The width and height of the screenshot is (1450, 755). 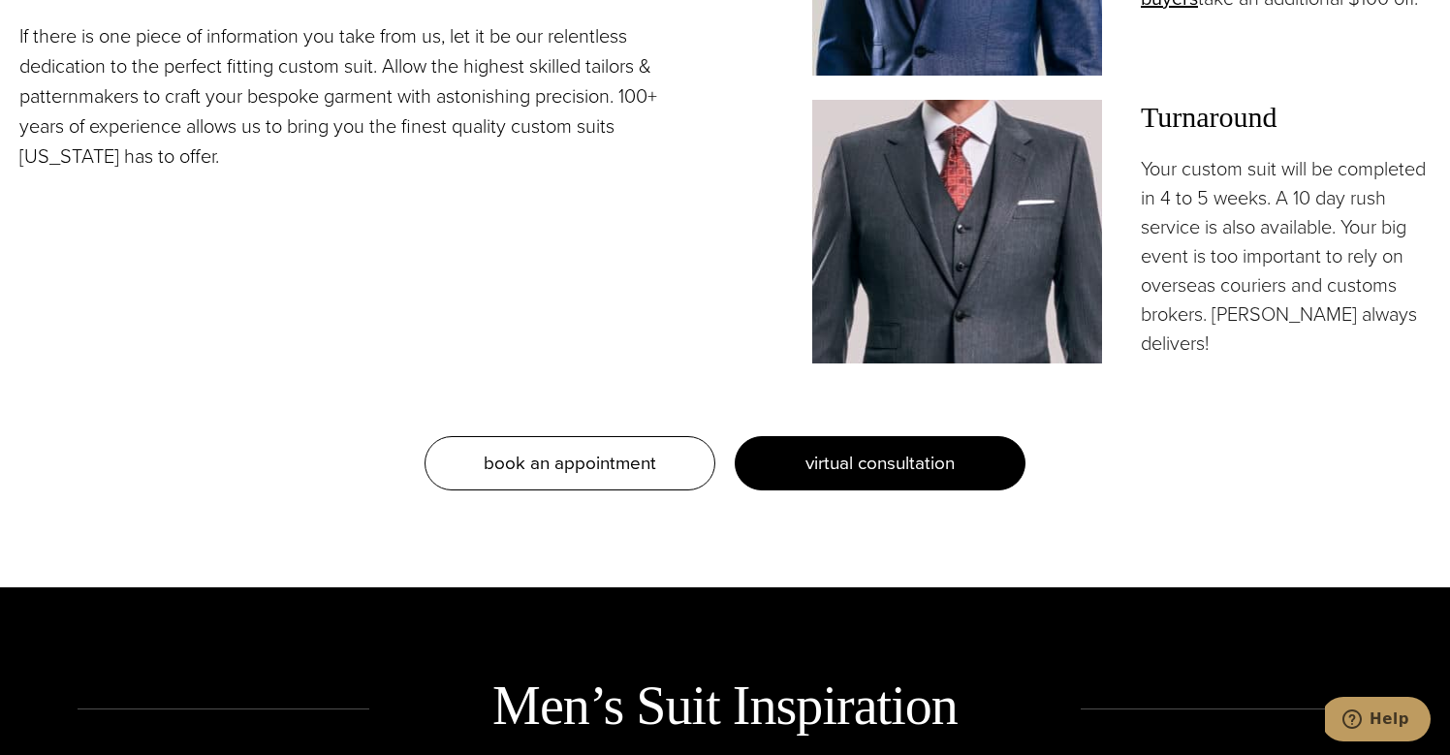 What do you see at coordinates (725, 706) in the screenshot?
I see `h2: Men’s Suit Inspiration` at bounding box center [725, 706].